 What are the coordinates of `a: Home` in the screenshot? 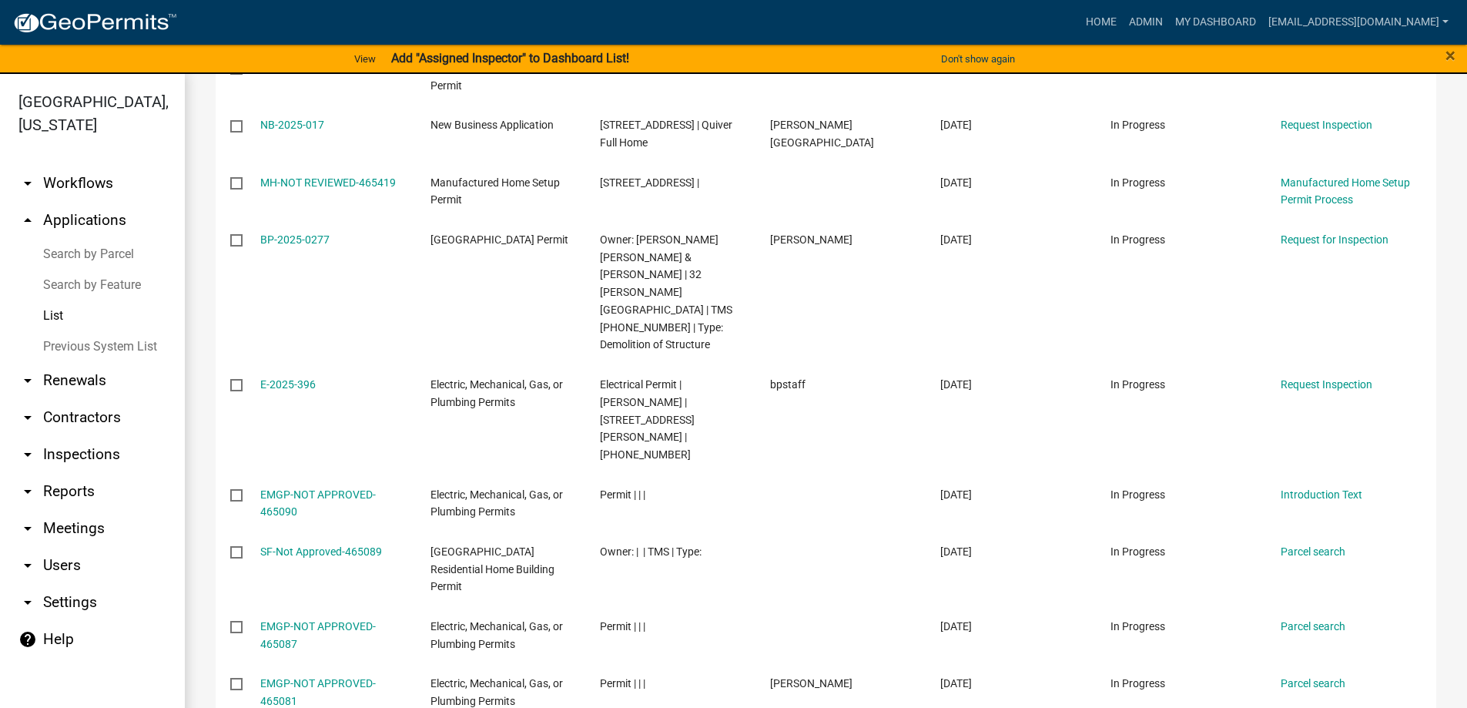 It's located at (1101, 22).